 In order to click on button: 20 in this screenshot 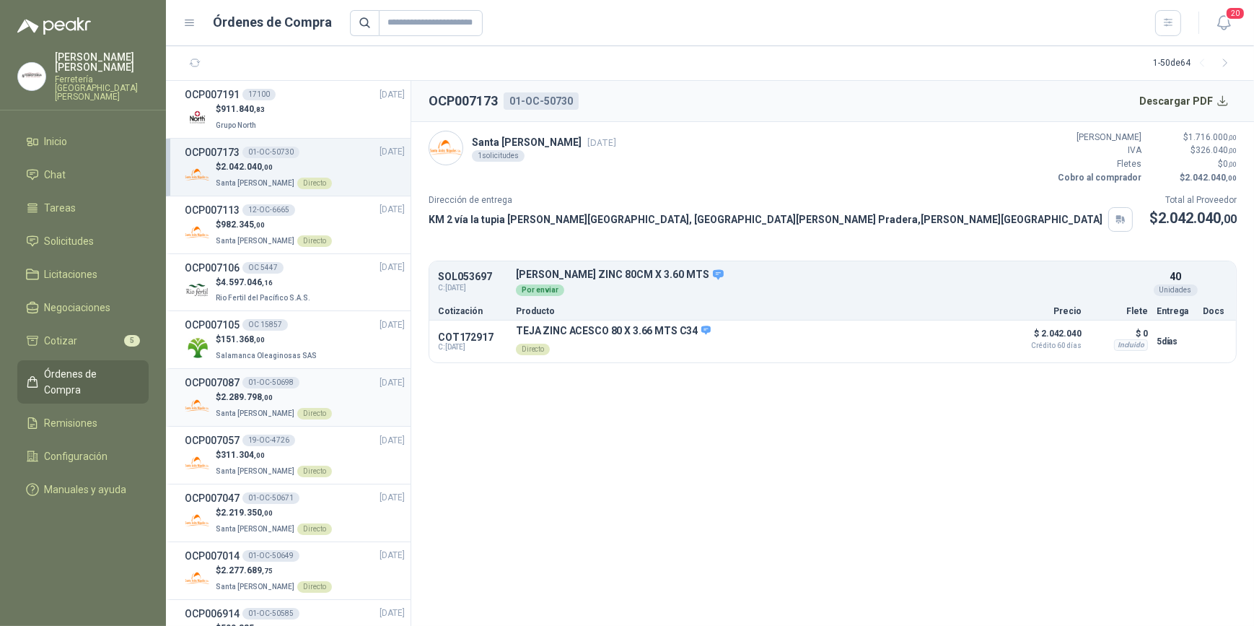, I will do `click(1224, 23)`.